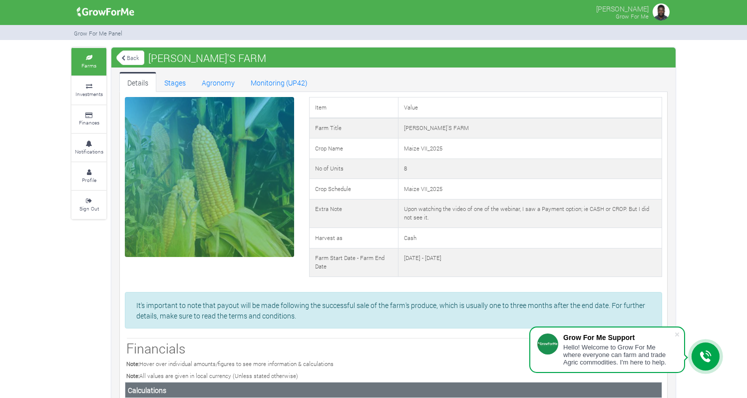 The width and height of the screenshot is (747, 398). What do you see at coordinates (530, 213) in the screenshot?
I see `td: Upon watching the video of one of the webinar, I saw a Payment option; ie CASH or CROP. But I did...` at bounding box center [530, 213].